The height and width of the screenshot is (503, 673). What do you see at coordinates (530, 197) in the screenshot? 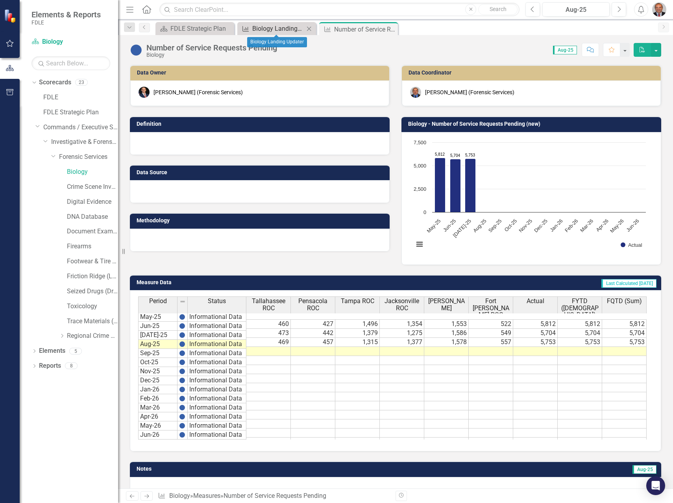
I see `svg: Interactive chart` at bounding box center [530, 197].